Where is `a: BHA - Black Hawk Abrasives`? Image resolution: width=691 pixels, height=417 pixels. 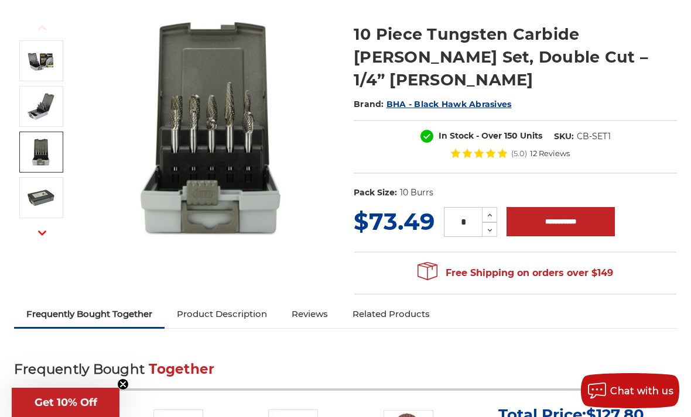
a: BHA - Black Hawk Abrasives is located at coordinates (449, 104).